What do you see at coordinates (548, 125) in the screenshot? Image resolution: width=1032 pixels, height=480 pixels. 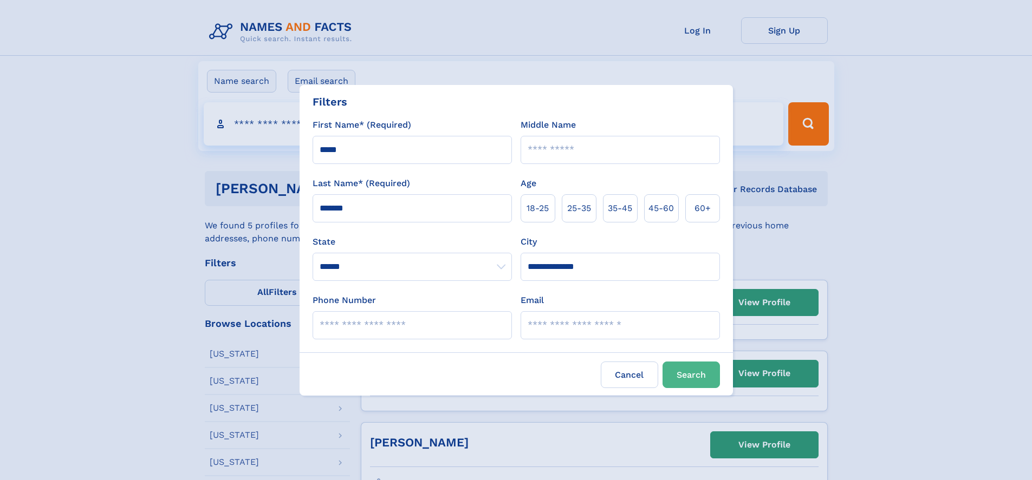 I see `label: Middle Name` at bounding box center [548, 125].